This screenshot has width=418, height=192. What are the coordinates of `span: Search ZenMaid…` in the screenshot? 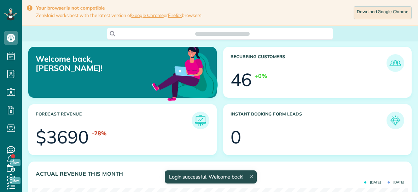 It's located at (222, 34).